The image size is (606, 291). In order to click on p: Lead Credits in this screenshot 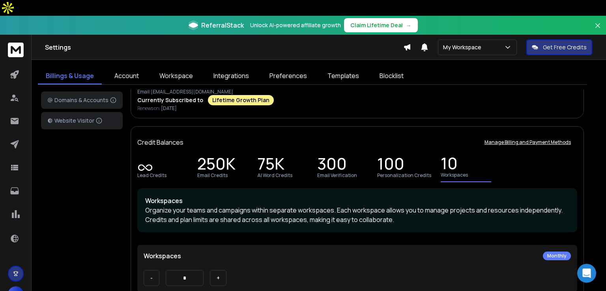, I will do `click(152, 176)`.